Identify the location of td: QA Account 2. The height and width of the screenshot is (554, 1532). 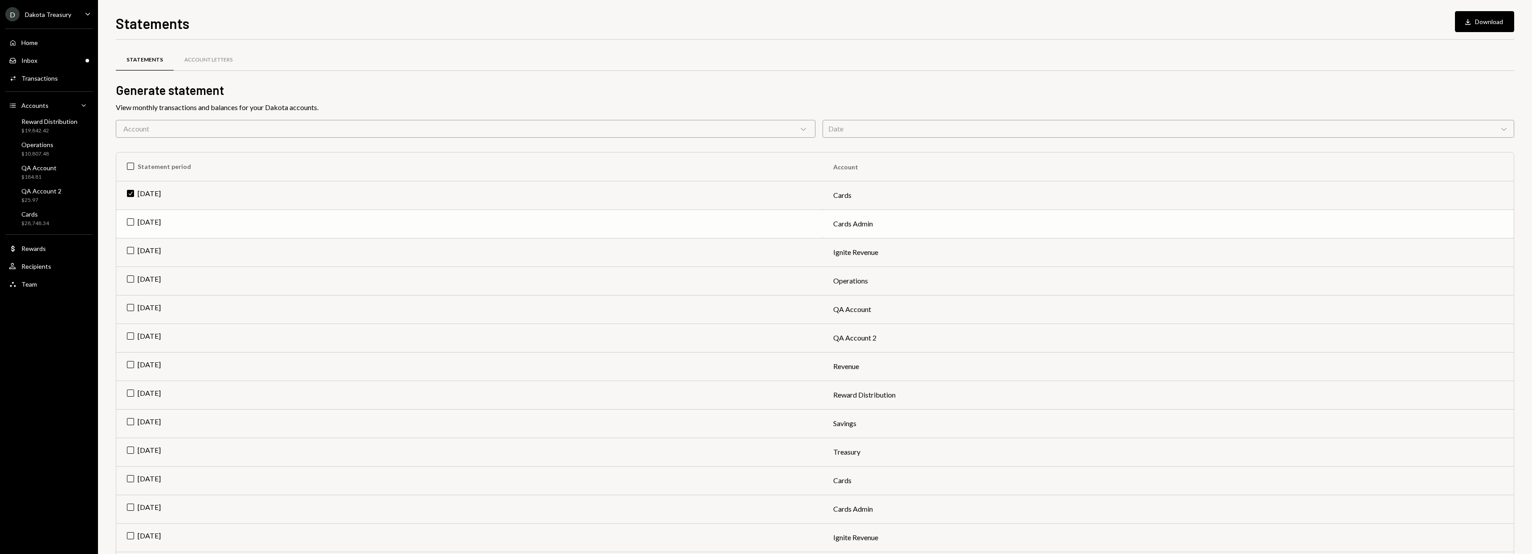
(1168, 338).